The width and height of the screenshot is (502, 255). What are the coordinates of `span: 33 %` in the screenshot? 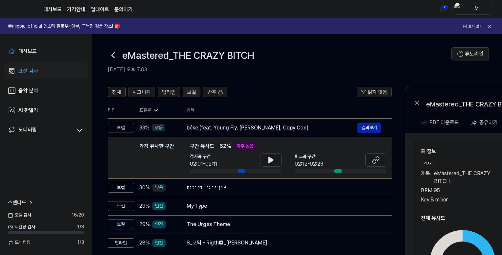 It's located at (144, 128).